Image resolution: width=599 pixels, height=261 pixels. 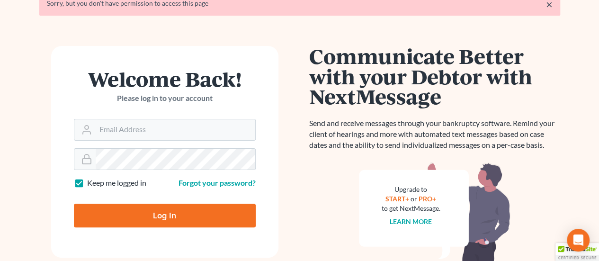 What do you see at coordinates (411, 208) in the screenshot?
I see `div: to get NextMessage.` at bounding box center [411, 208].